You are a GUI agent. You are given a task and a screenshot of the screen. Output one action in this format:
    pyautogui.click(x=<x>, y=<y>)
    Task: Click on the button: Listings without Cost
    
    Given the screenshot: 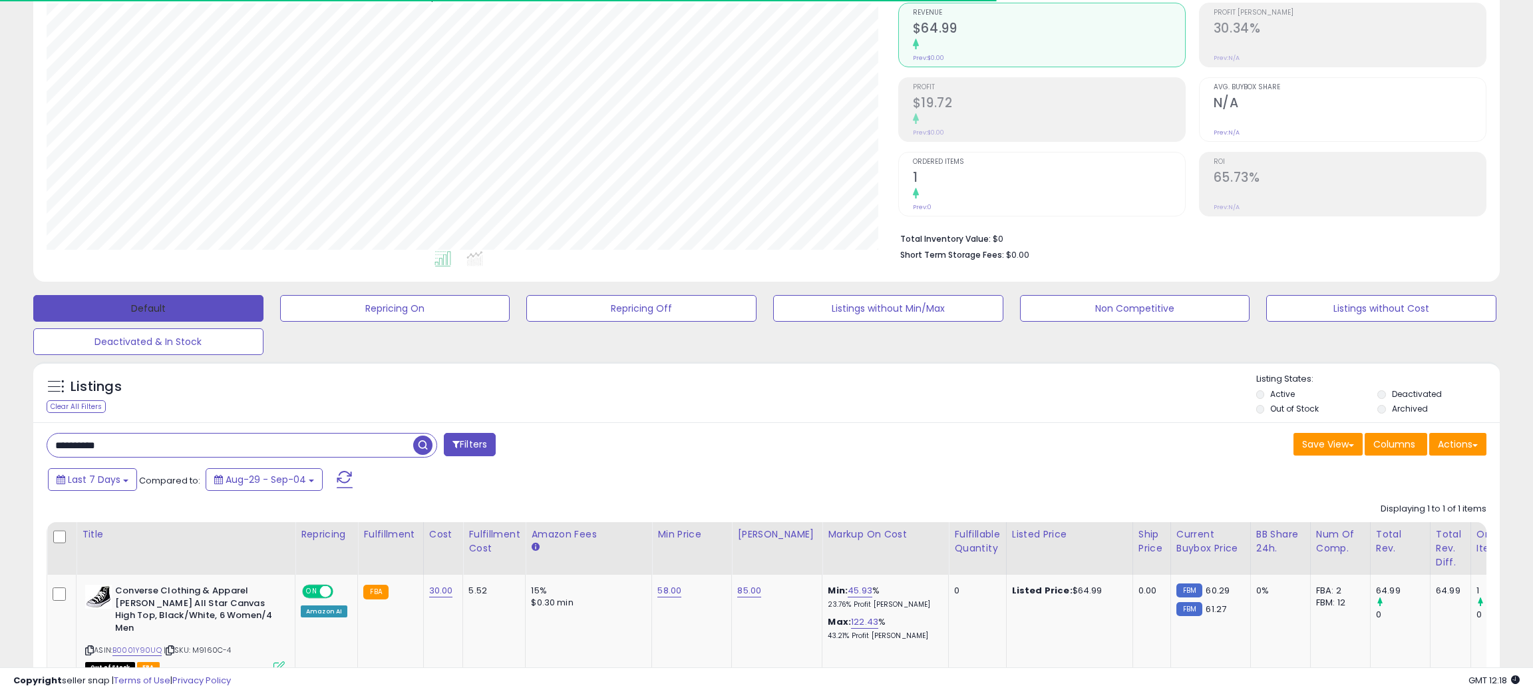 What is the action you would take?
    pyautogui.click(x=1382, y=308)
    